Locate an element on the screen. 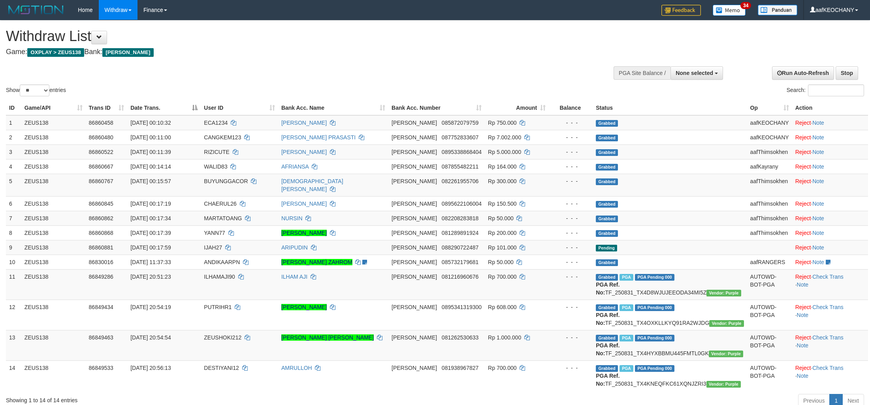 The image size is (870, 405). span: ZEUSHOKI212 is located at coordinates (222, 338).